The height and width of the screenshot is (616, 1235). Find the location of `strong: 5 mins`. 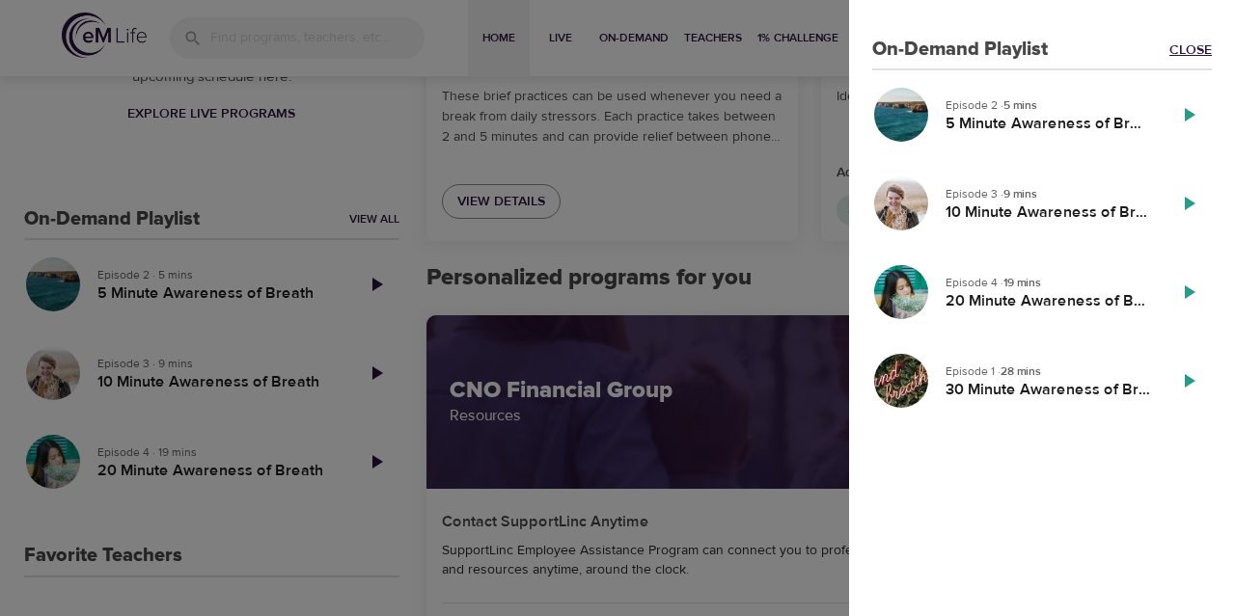

strong: 5 mins is located at coordinates (1019, 105).